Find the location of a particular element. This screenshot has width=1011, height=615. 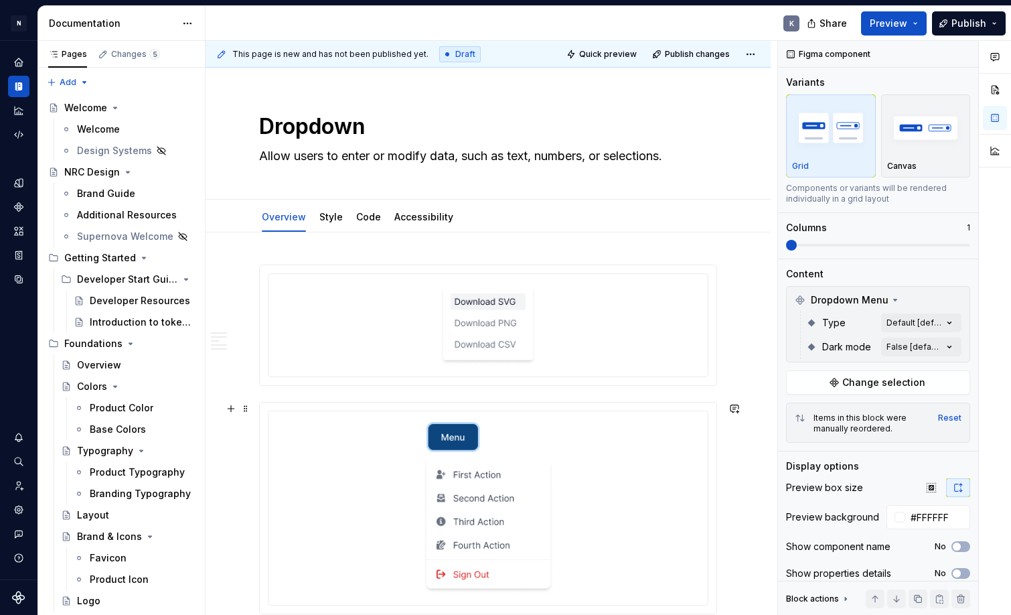

a: Product Typography is located at coordinates (134, 472).